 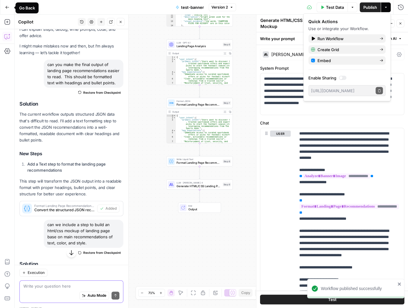 I want to click on span: Generate with AI, so click(x=382, y=39).